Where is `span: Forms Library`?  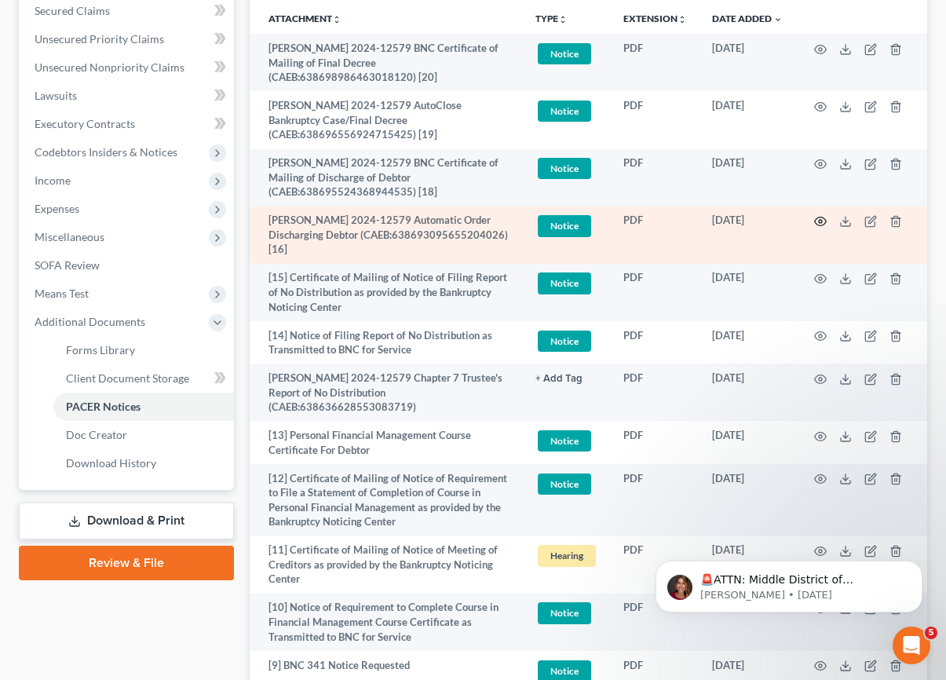 span: Forms Library is located at coordinates (100, 349).